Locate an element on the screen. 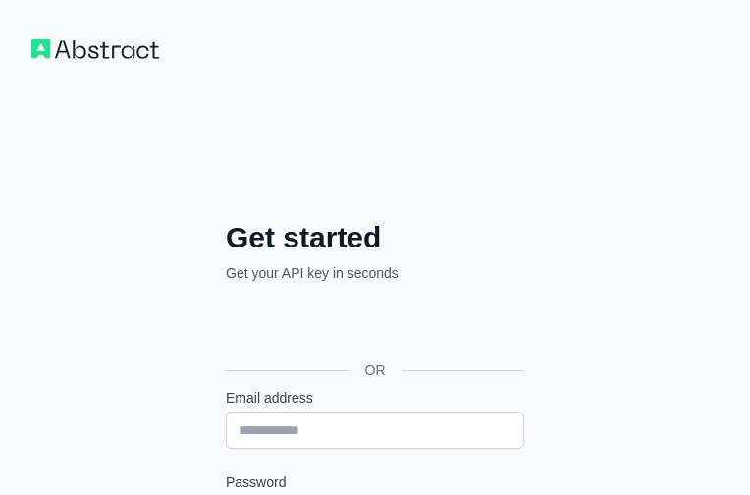  p: Get your API key in seconds is located at coordinates (375, 273).